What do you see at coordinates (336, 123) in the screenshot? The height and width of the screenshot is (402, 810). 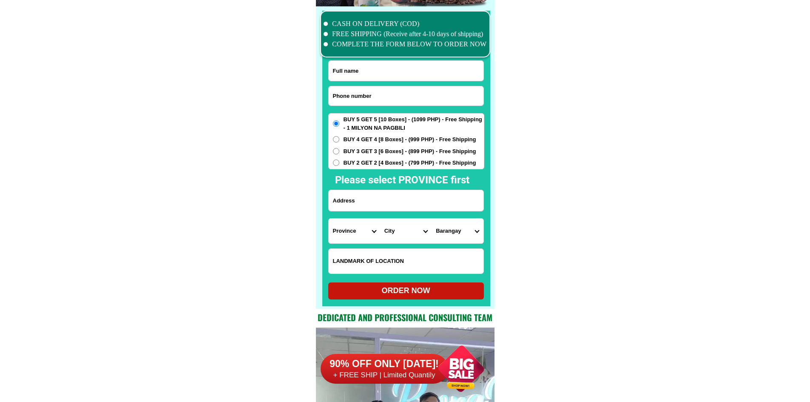 I see `input: BUY 5 GET 5 [10 Boxes] - (1099 PHP) - Free Shipping - 1 MILYON NA PAGBILI` at bounding box center [336, 123].